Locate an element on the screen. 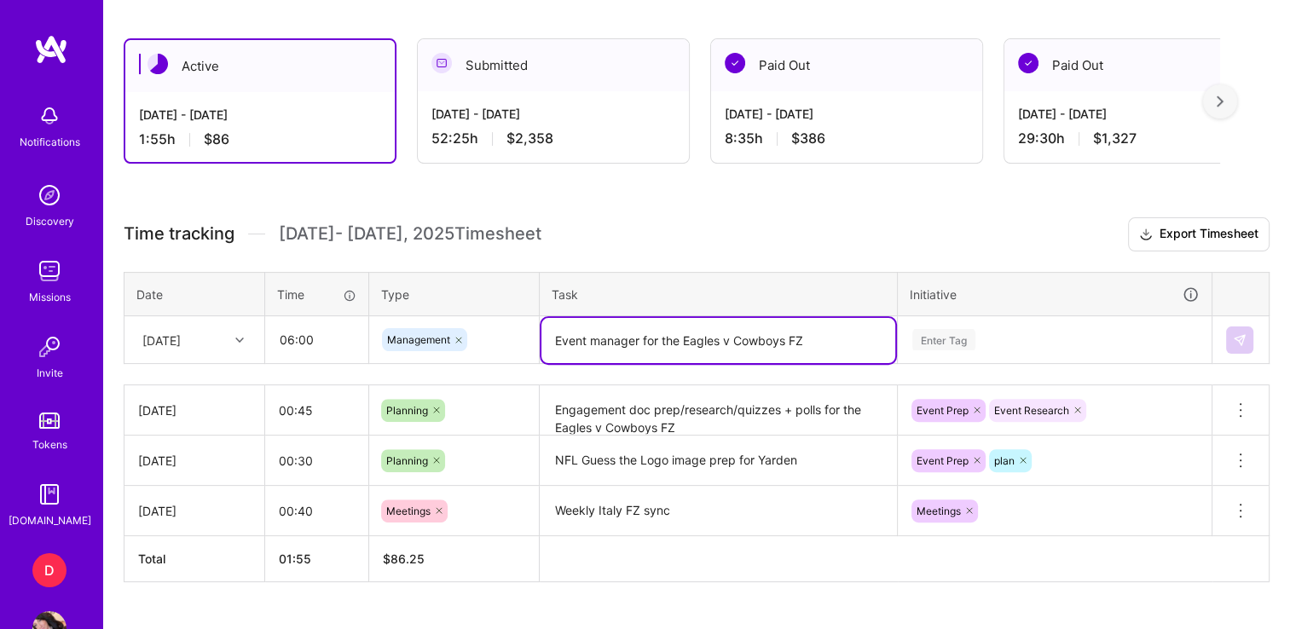 This screenshot has width=1290, height=629. div: Missions is located at coordinates (49, 297).